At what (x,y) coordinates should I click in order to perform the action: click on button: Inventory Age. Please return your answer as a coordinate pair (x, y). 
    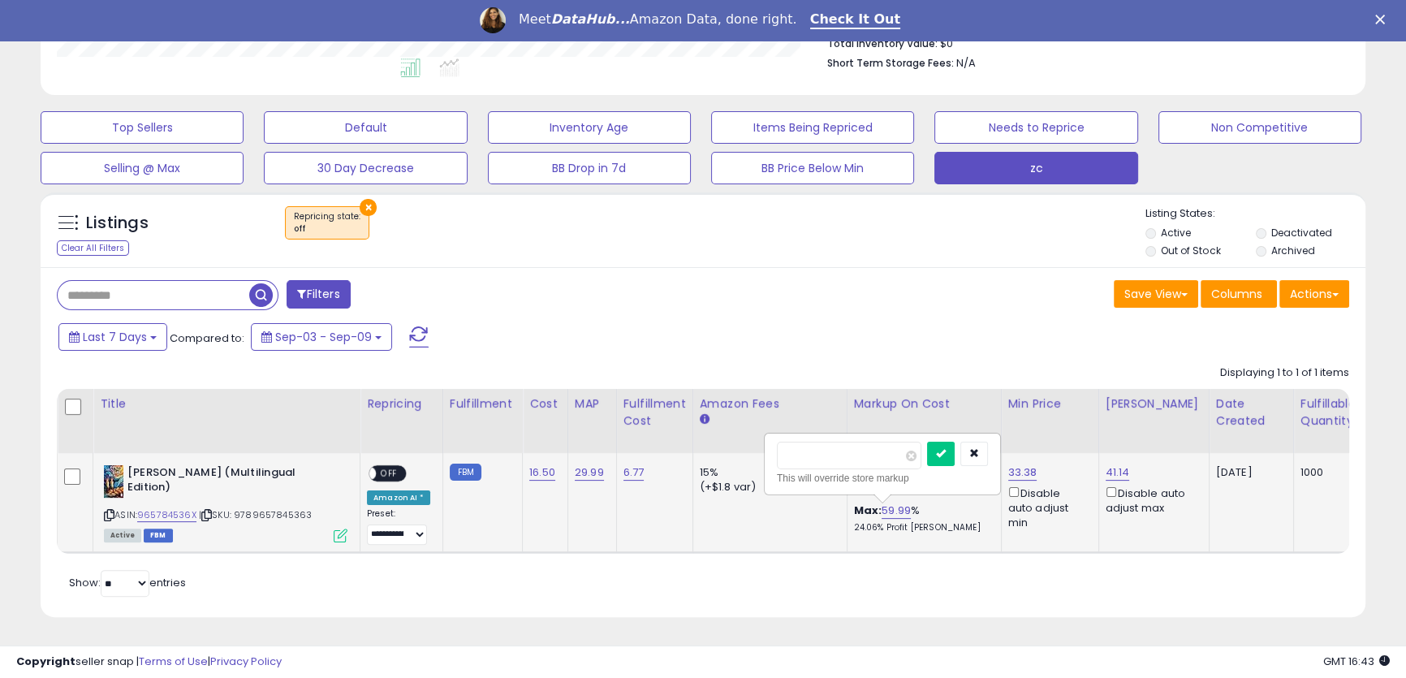
    Looking at the image, I should click on (590, 127).